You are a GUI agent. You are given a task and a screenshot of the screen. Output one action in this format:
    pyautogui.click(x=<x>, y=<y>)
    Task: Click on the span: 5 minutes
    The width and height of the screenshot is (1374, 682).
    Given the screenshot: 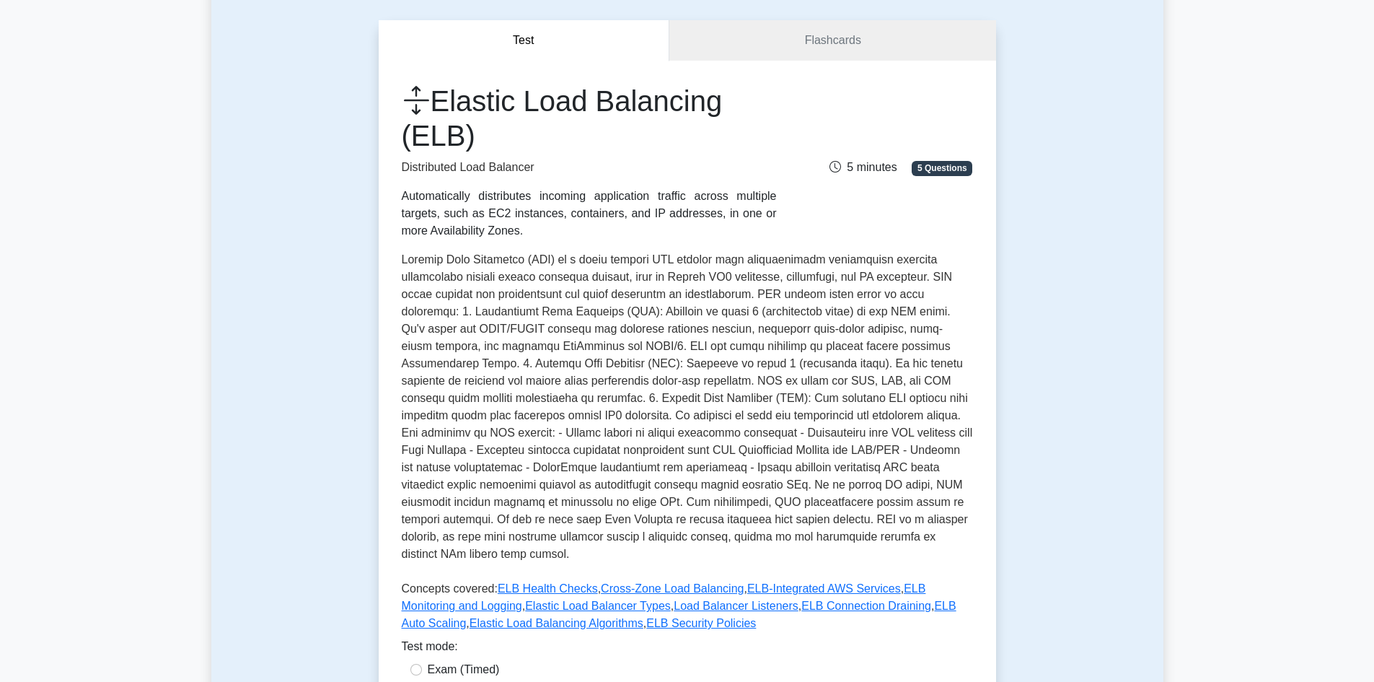 What is the action you would take?
    pyautogui.click(x=863, y=167)
    